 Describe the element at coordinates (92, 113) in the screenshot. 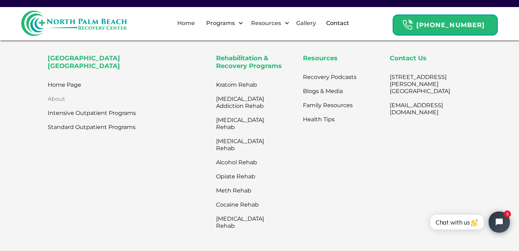

I see `a: Intensive Outpatient Programs` at that location.